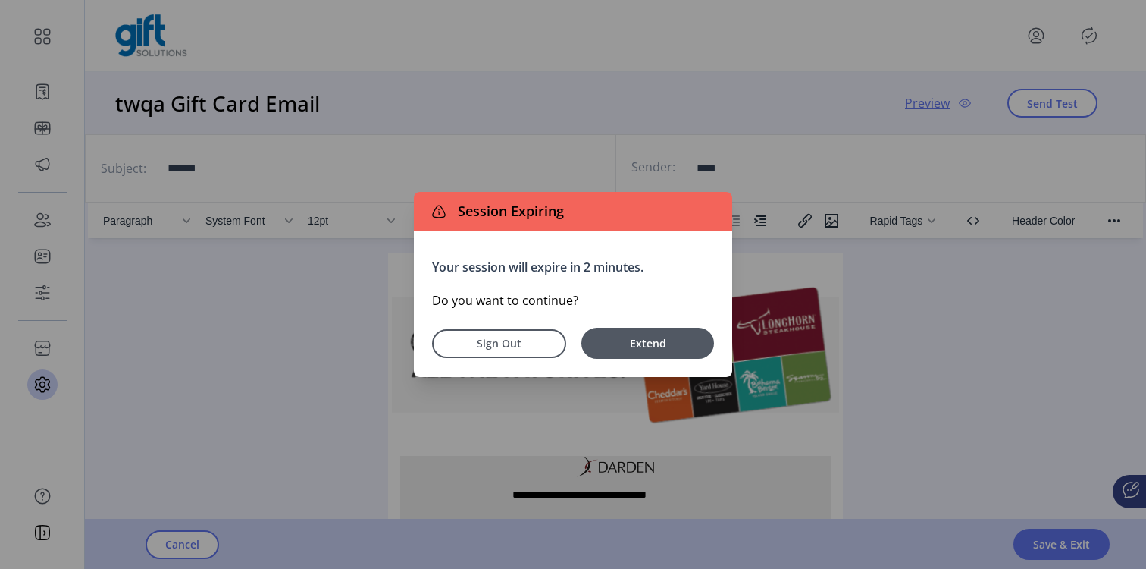  I want to click on span: Session Expiring, so click(508, 211).